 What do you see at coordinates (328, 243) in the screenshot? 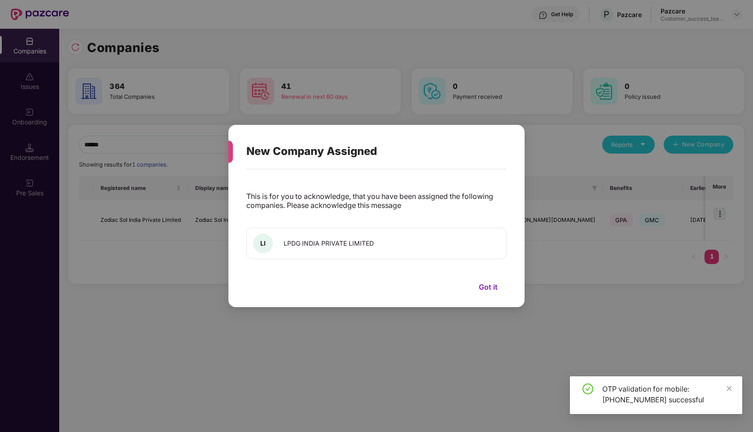
I see `span: LPDG INDIA PRIVATE LIMITED` at bounding box center [328, 243].